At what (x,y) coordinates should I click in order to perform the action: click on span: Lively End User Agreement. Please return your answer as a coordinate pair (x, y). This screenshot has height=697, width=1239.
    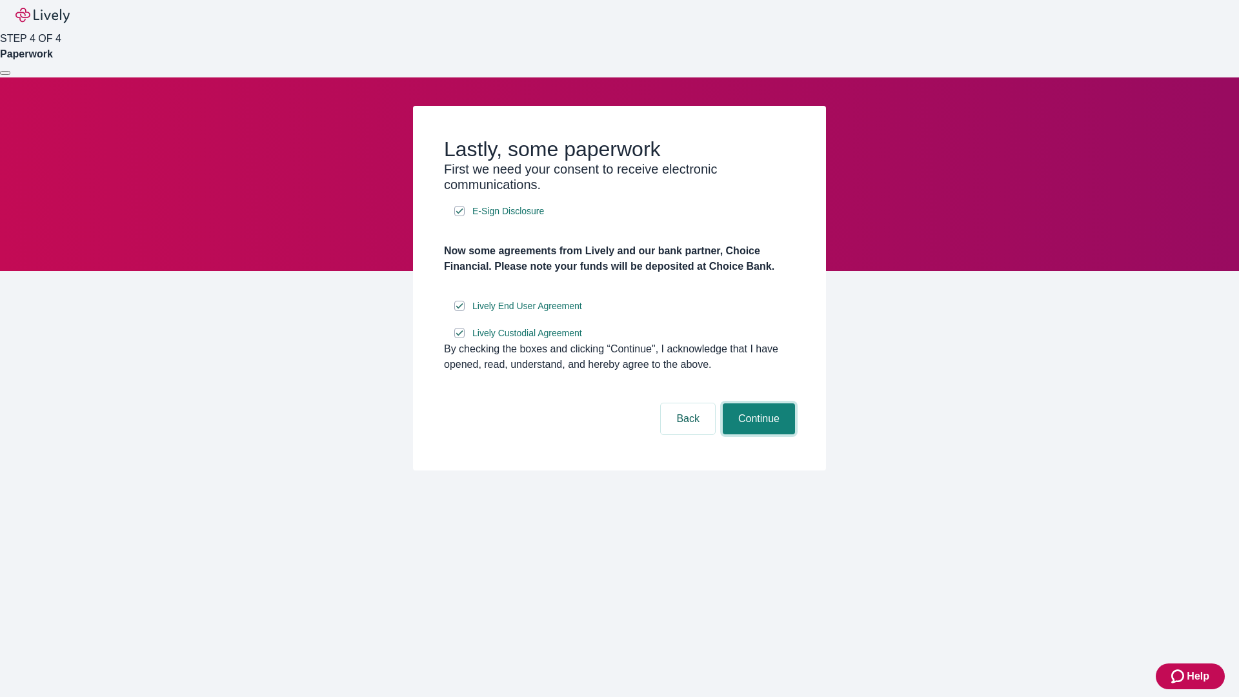
    Looking at the image, I should click on (527, 306).